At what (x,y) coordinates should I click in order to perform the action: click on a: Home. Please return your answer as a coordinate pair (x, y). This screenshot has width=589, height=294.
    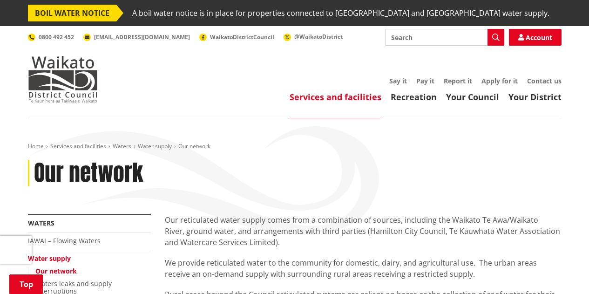
    Looking at the image, I should click on (36, 146).